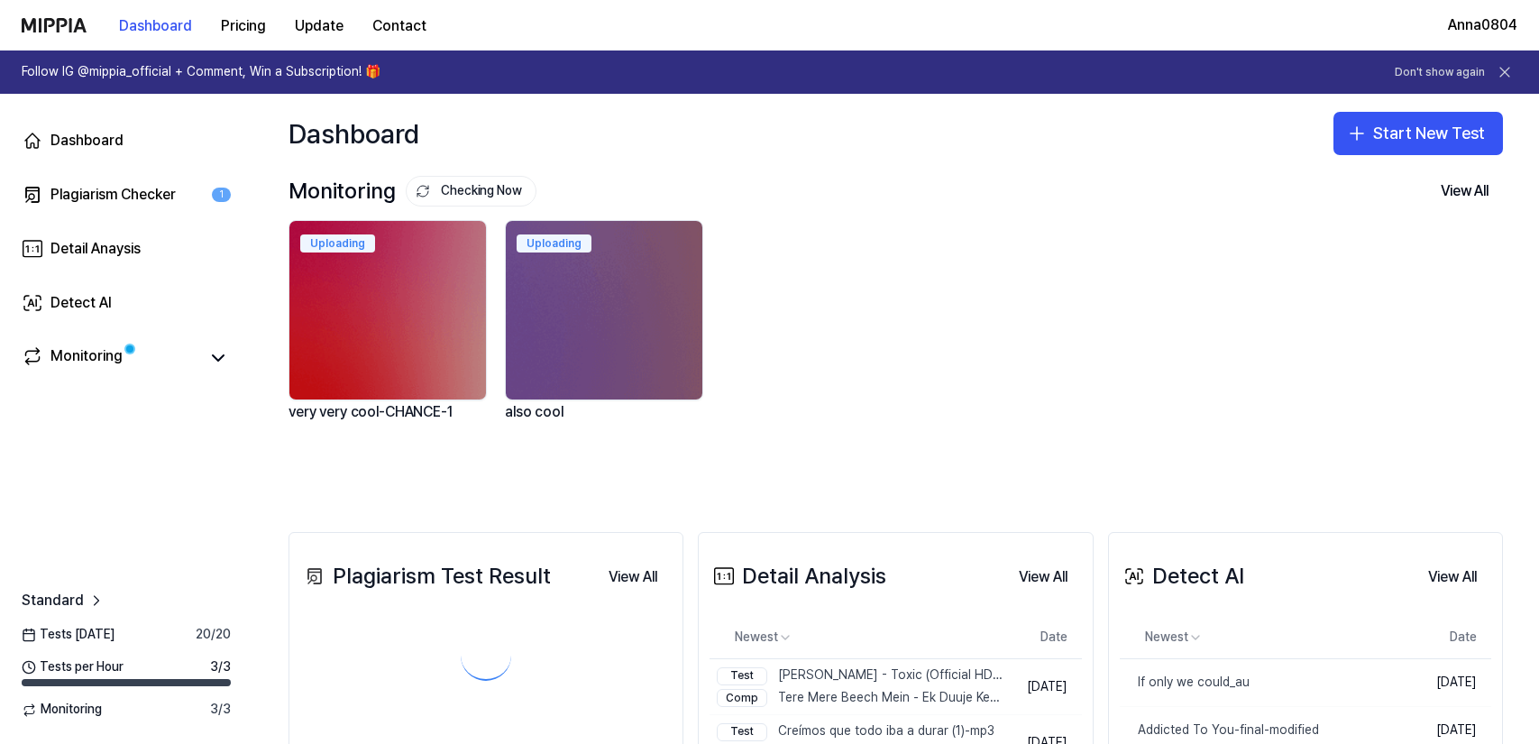 This screenshot has height=744, width=1539. What do you see at coordinates (606, 423) in the screenshot?
I see `div: also cool` at bounding box center [606, 423].